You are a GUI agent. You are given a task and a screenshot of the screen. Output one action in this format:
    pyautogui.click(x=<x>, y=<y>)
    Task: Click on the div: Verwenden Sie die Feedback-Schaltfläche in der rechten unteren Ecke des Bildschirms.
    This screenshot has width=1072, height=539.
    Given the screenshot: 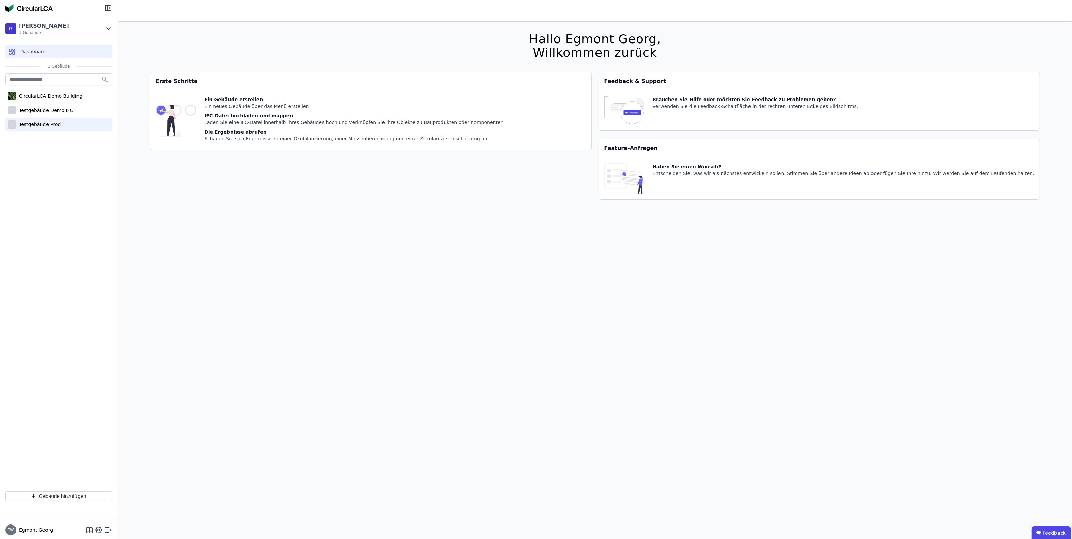 What is the action you would take?
    pyautogui.click(x=756, y=106)
    